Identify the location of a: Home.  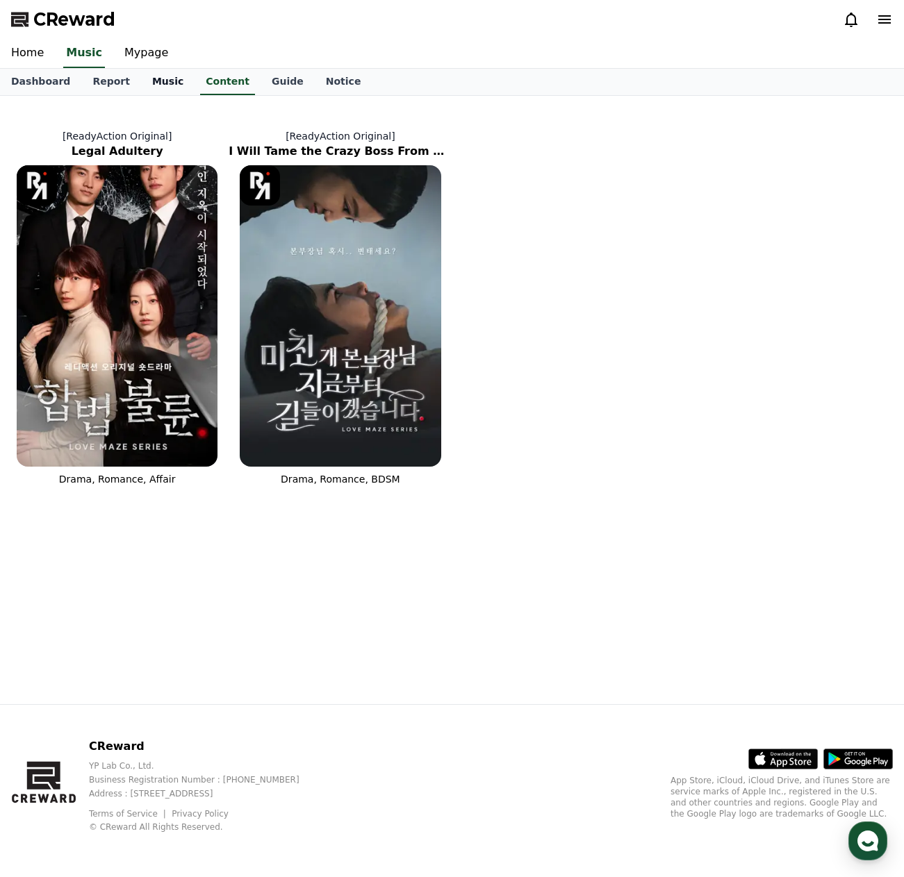
(48, 458).